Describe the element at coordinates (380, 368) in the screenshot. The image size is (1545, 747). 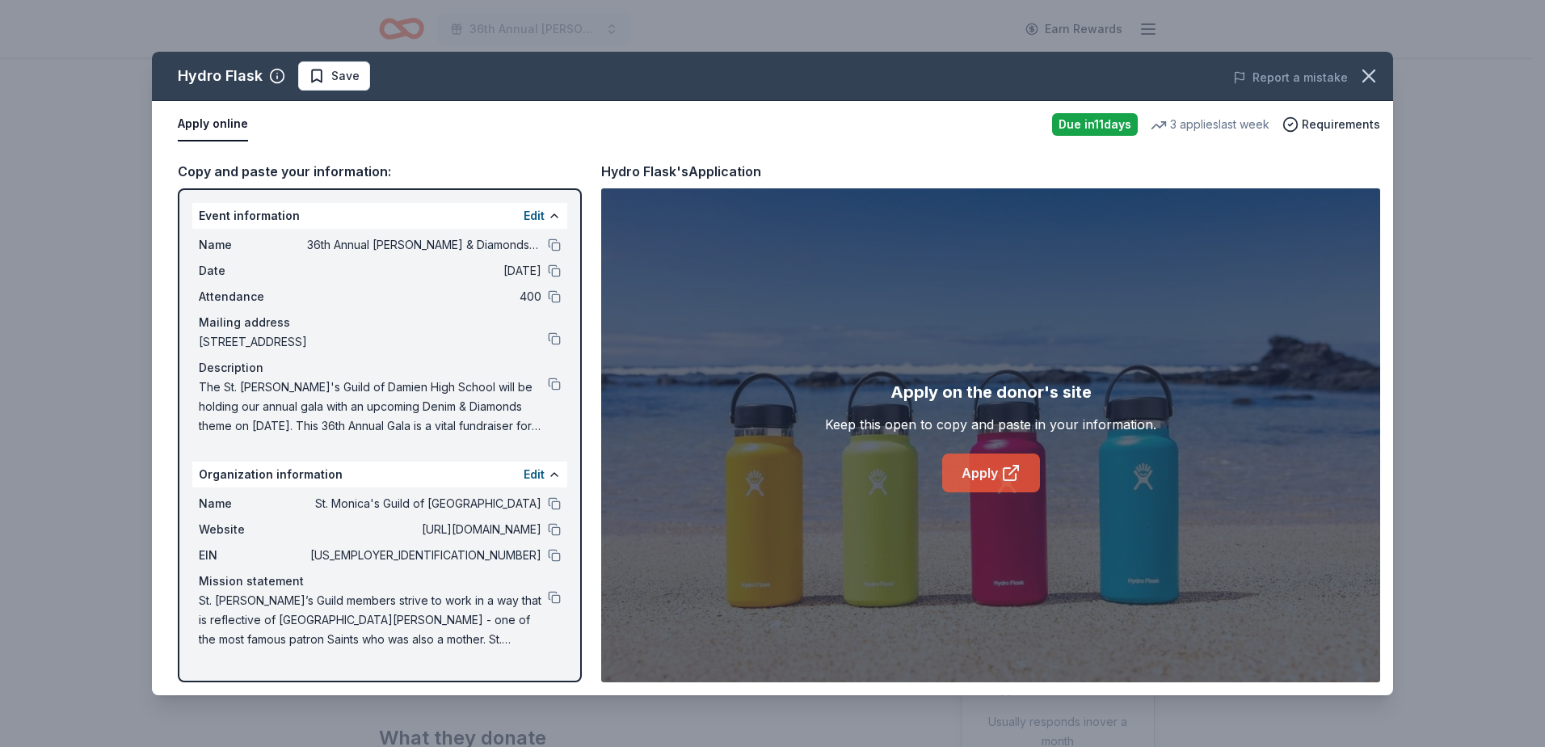
I see `div: Description` at that location.